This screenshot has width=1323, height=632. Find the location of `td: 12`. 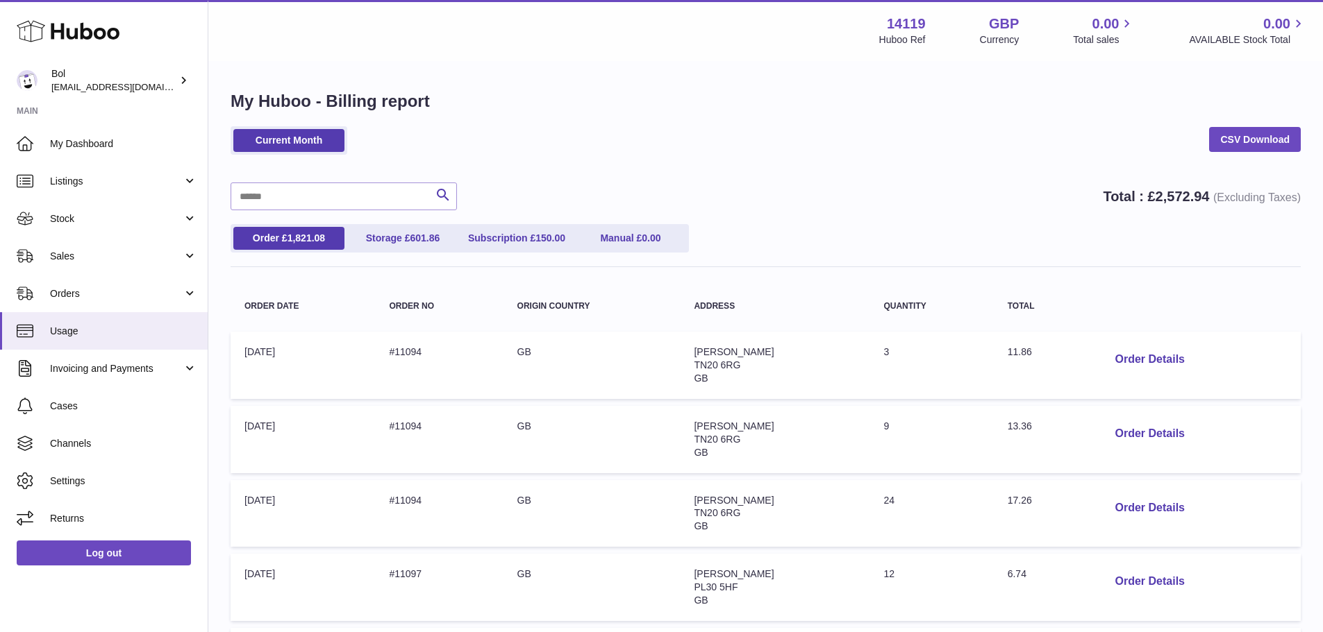

td: 12 is located at coordinates (931, 587).